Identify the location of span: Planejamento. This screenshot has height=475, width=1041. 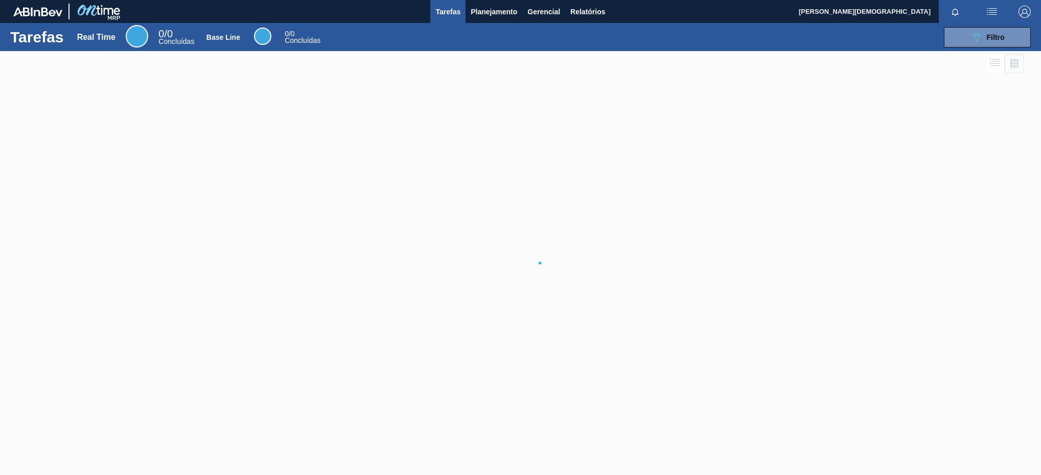
(494, 12).